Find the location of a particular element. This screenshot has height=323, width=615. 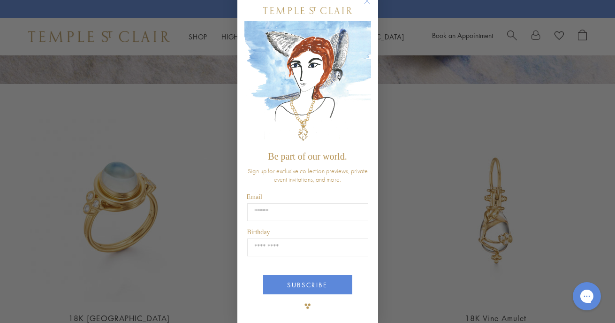

img: Temple St. Clair is located at coordinates (308, 10).